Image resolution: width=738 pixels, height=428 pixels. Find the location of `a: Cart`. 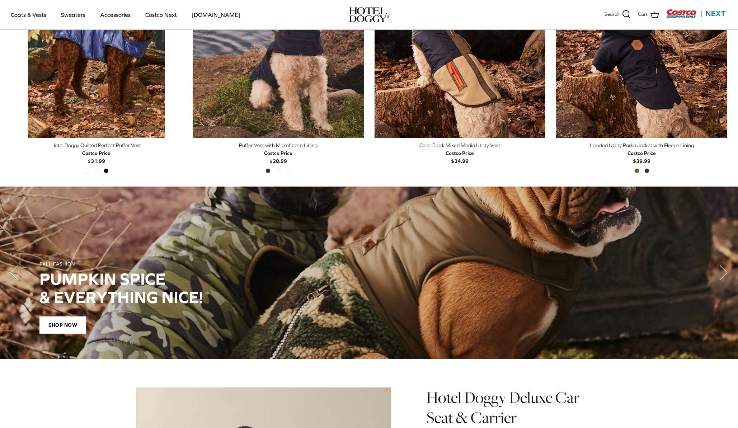

a: Cart is located at coordinates (648, 15).